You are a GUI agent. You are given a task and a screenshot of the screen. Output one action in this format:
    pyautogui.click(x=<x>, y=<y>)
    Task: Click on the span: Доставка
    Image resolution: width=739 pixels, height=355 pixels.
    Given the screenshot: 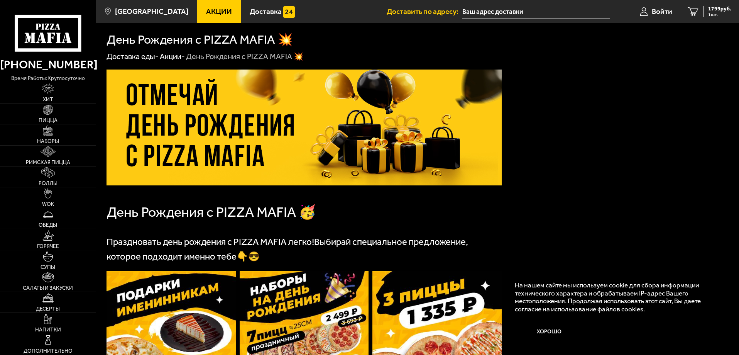 What is the action you would take?
    pyautogui.click(x=266, y=11)
    